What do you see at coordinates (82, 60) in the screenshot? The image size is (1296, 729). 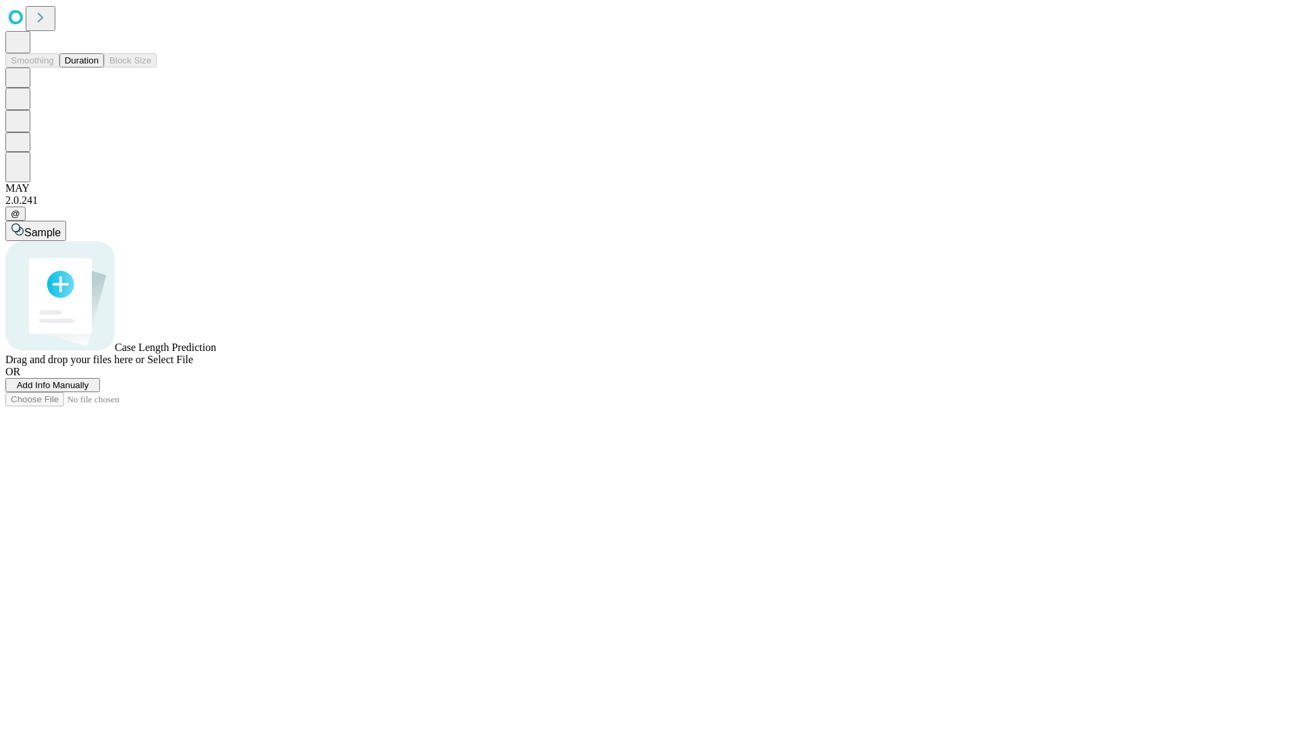 I see `button: Duration` at bounding box center [82, 60].